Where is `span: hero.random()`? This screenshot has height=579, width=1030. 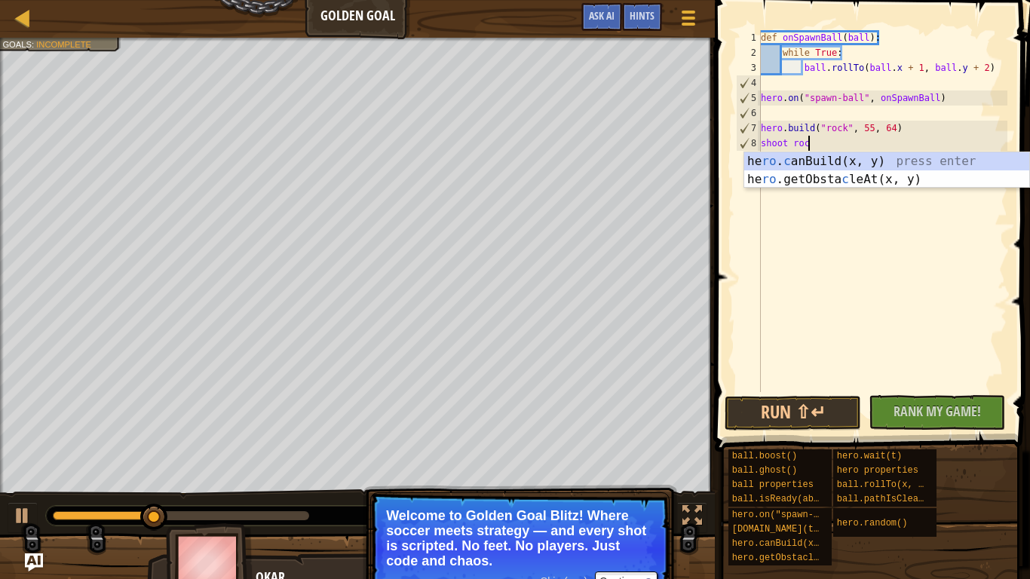
span: hero.random() is located at coordinates (873, 524).